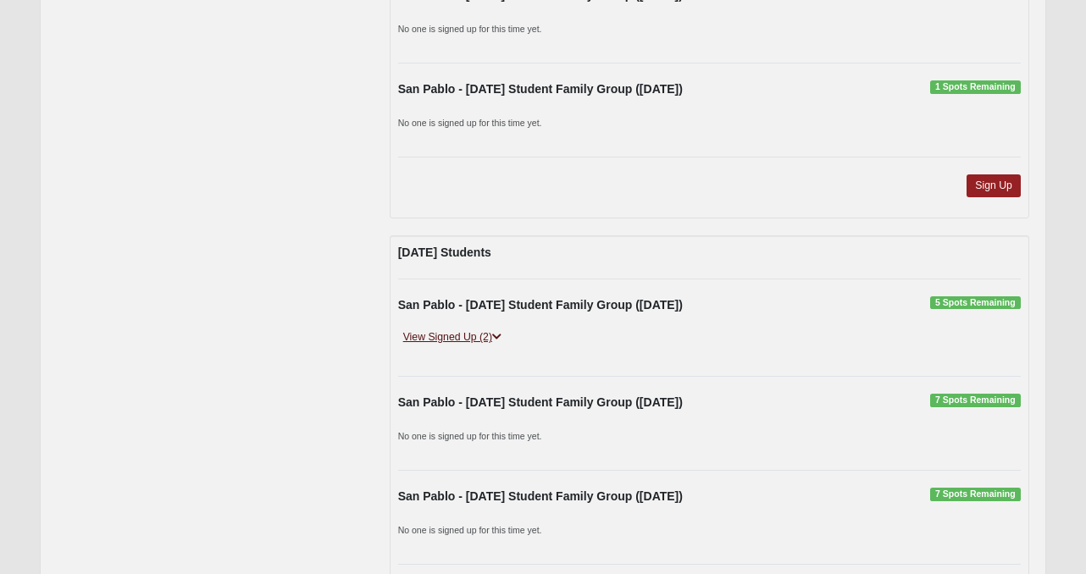 Image resolution: width=1086 pixels, height=574 pixels. Describe the element at coordinates (993, 185) in the screenshot. I see `a: Sign Up` at that location.